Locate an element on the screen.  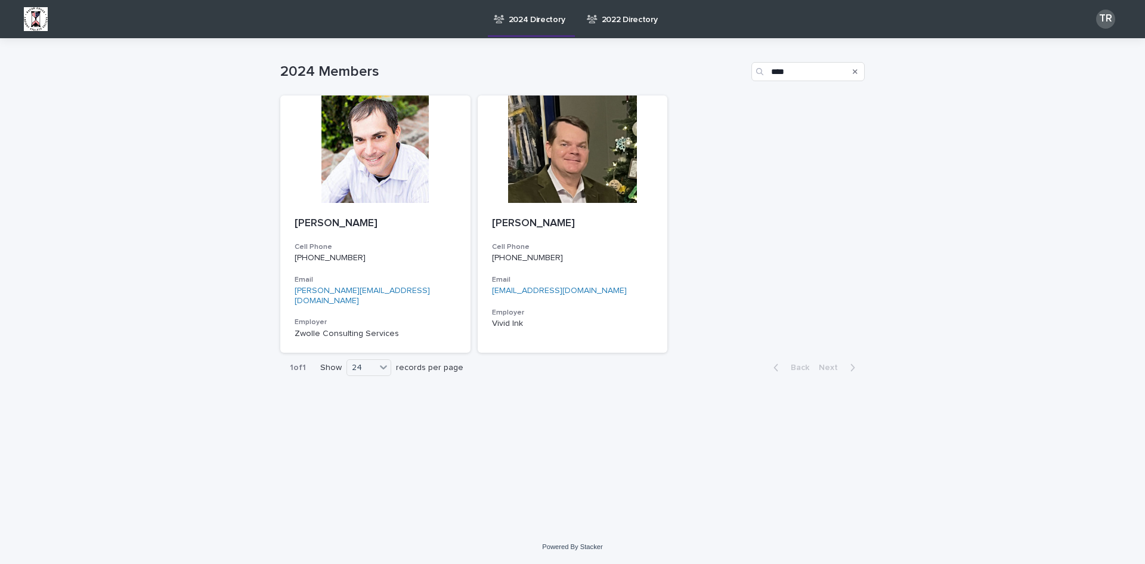
h1: 2024 Members is located at coordinates (514, 72).